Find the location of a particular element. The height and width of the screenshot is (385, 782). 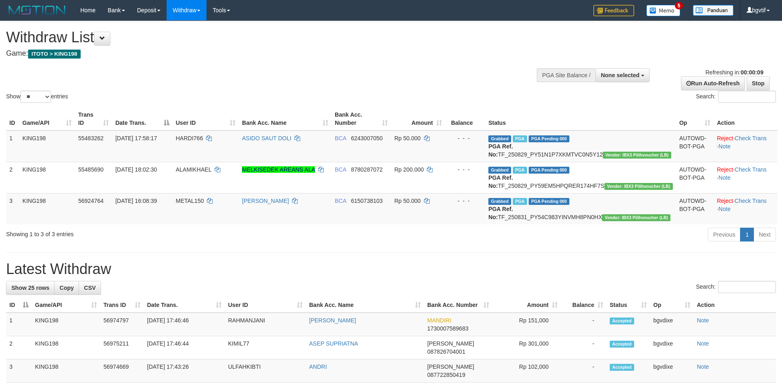

td: 56975211 is located at coordinates (122, 348).